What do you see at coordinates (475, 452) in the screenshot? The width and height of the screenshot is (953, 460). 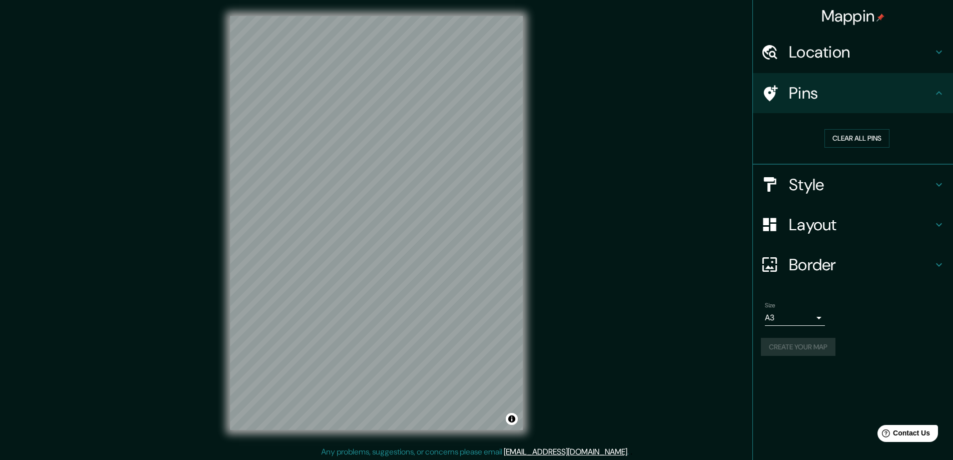 I see `p: Any problems, suggestions, or concerns please email .` at bounding box center [475, 452].